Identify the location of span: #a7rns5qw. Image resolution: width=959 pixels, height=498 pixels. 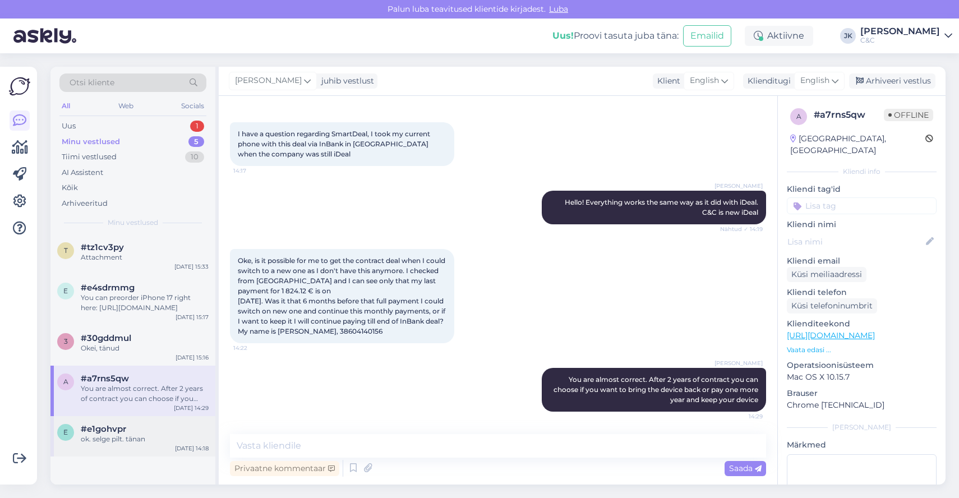
(105, 379).